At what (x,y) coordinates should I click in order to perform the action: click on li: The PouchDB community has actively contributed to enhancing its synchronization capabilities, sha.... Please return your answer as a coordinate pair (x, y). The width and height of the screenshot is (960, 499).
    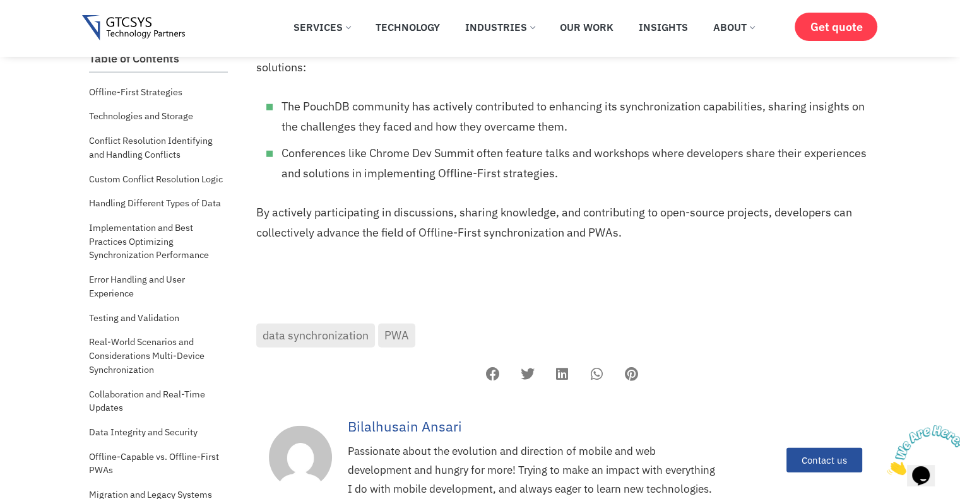
    Looking at the image, I should click on (575, 117).